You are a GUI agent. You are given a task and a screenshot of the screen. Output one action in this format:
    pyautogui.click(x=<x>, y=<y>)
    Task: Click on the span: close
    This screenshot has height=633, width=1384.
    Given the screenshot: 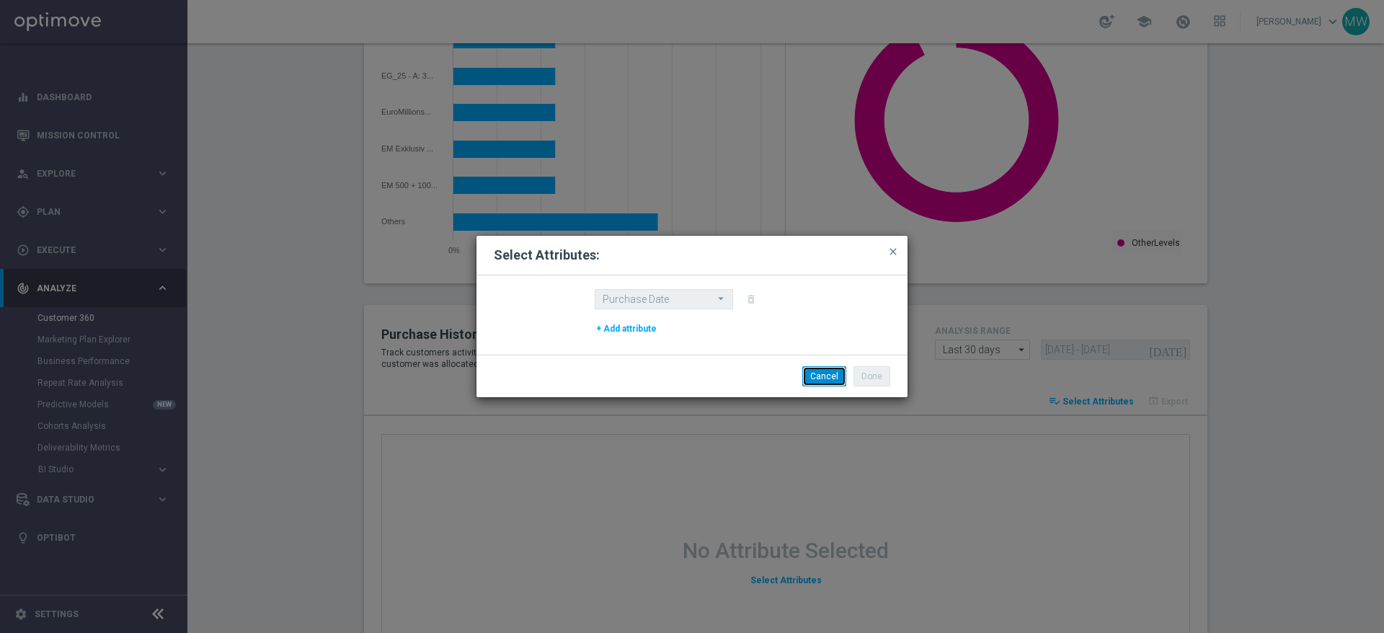 What is the action you would take?
    pyautogui.click(x=893, y=252)
    